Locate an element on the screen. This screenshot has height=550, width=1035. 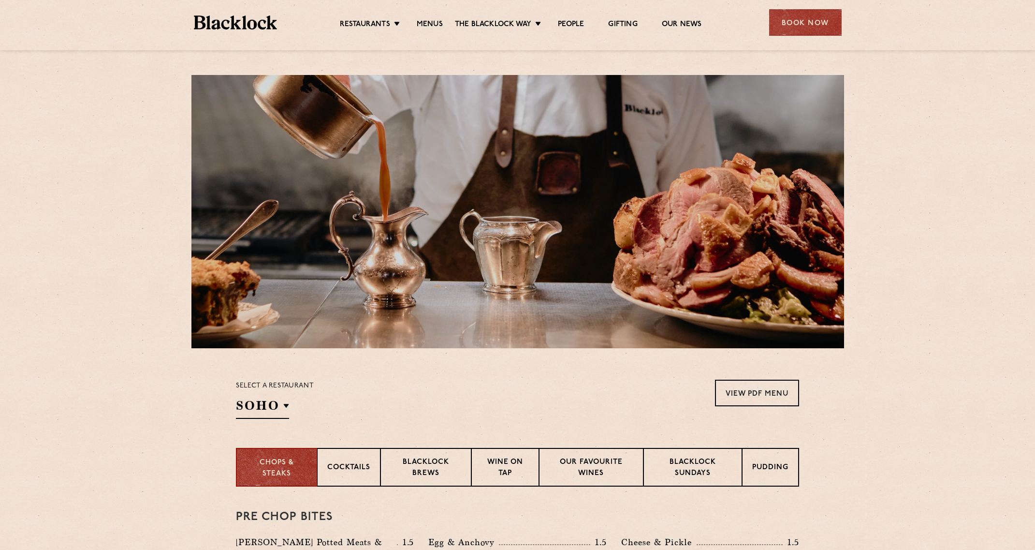
a: Restaurants is located at coordinates (365, 25).